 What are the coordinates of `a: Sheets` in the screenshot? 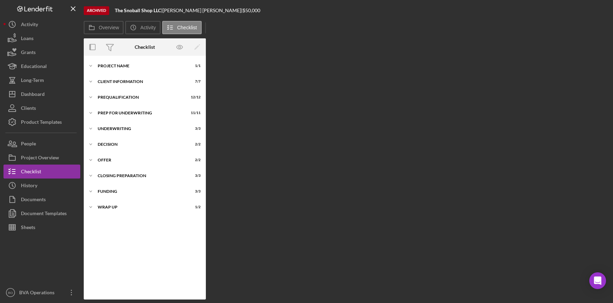 It's located at (42, 228).